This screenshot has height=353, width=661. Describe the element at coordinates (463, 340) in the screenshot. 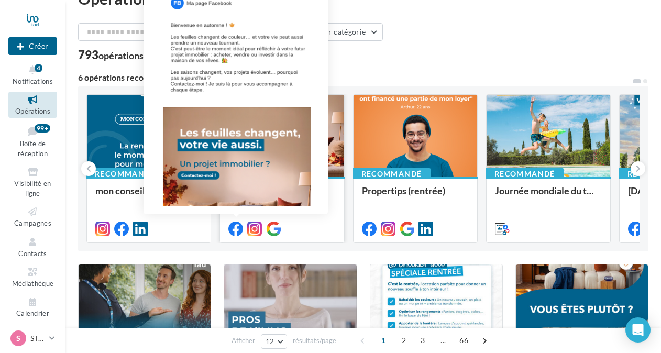

I see `span: 66` at that location.